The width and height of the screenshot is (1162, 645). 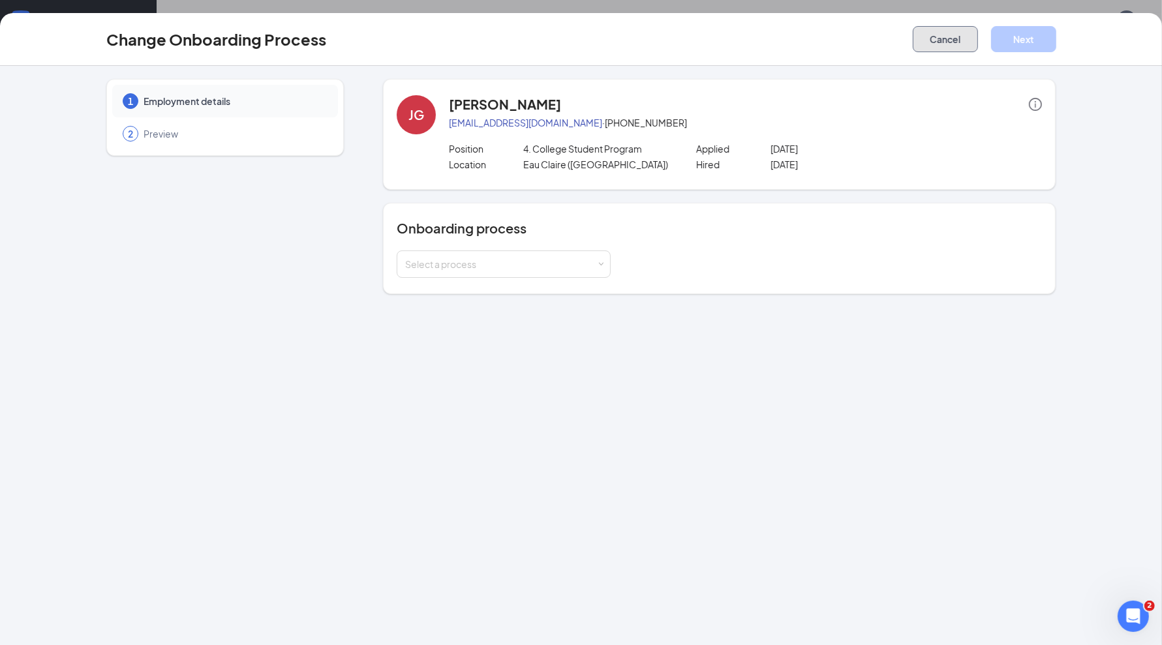 I want to click on div: JG, so click(x=416, y=115).